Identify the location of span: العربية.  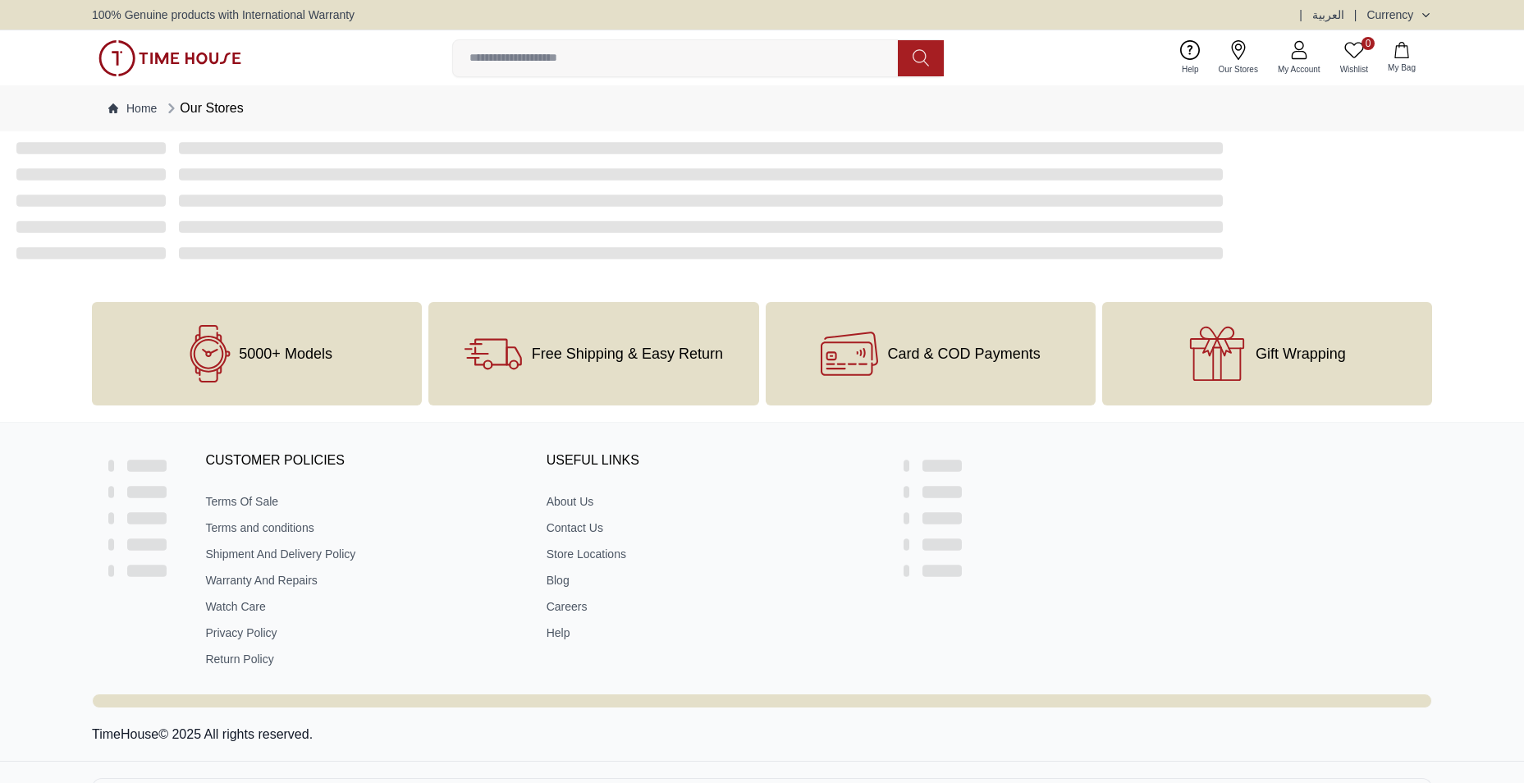
(1328, 15).